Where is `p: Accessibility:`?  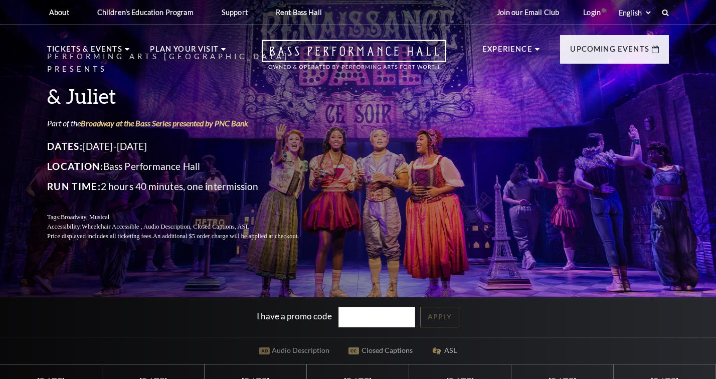
p: Accessibility: is located at coordinates (185, 226).